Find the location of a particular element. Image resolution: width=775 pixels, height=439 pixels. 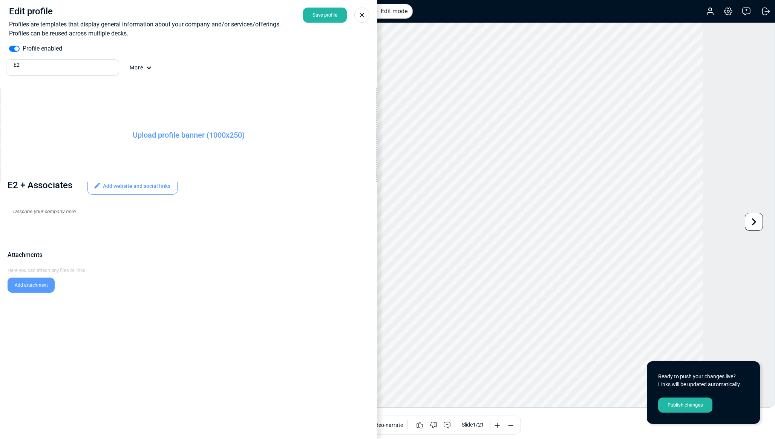

div: Slide 1 / 21 is located at coordinates (473, 425).